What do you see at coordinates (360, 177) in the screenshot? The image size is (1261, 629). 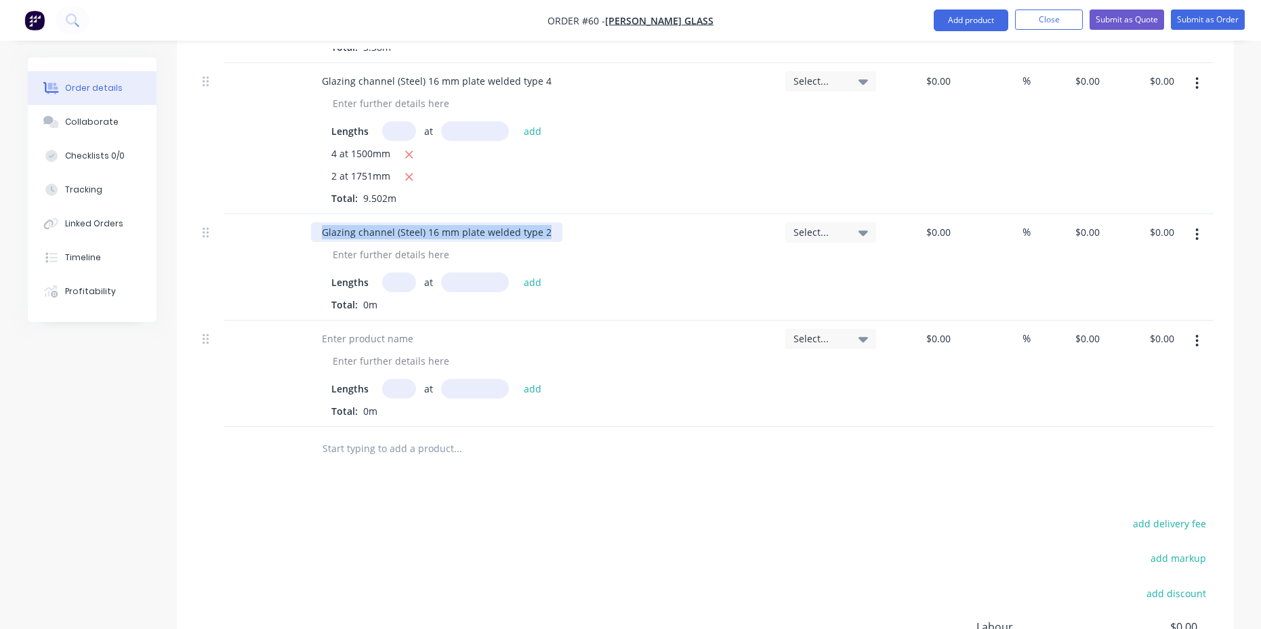 I see `span: 2 at 1751mm` at bounding box center [360, 177].